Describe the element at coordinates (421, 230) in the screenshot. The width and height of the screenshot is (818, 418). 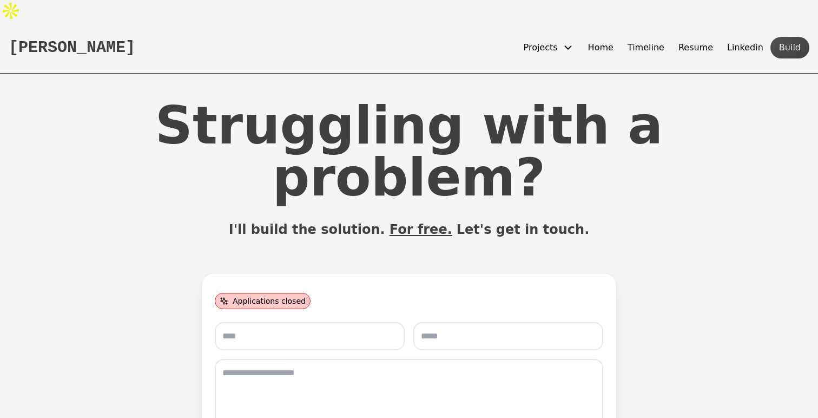
I see `span: For free.` at that location.